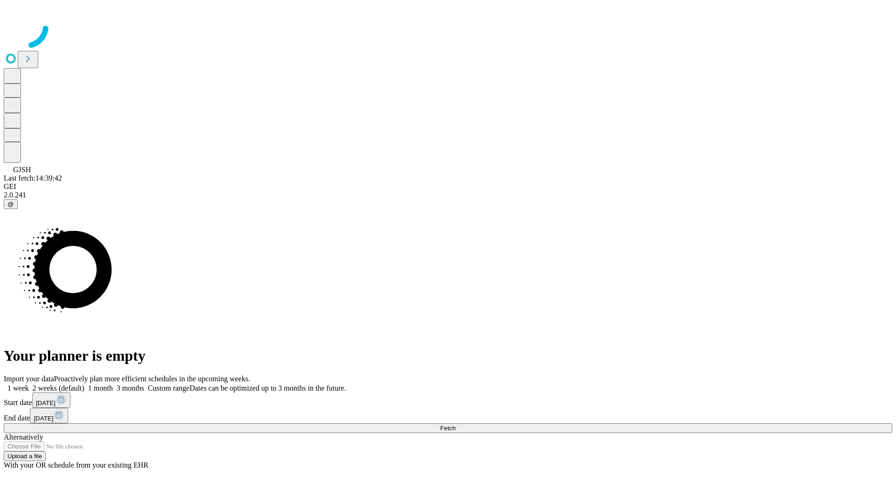  I want to click on span: 1 week, so click(18, 388).